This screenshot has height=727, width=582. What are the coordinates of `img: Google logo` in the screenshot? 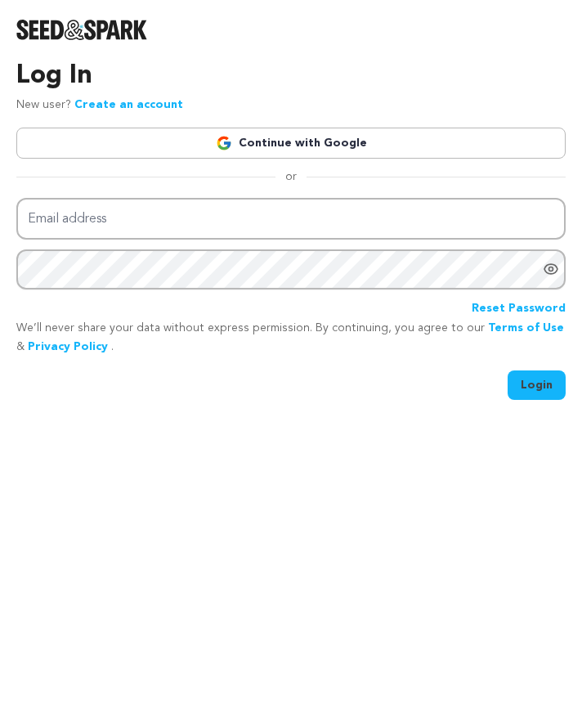 It's located at (224, 143).